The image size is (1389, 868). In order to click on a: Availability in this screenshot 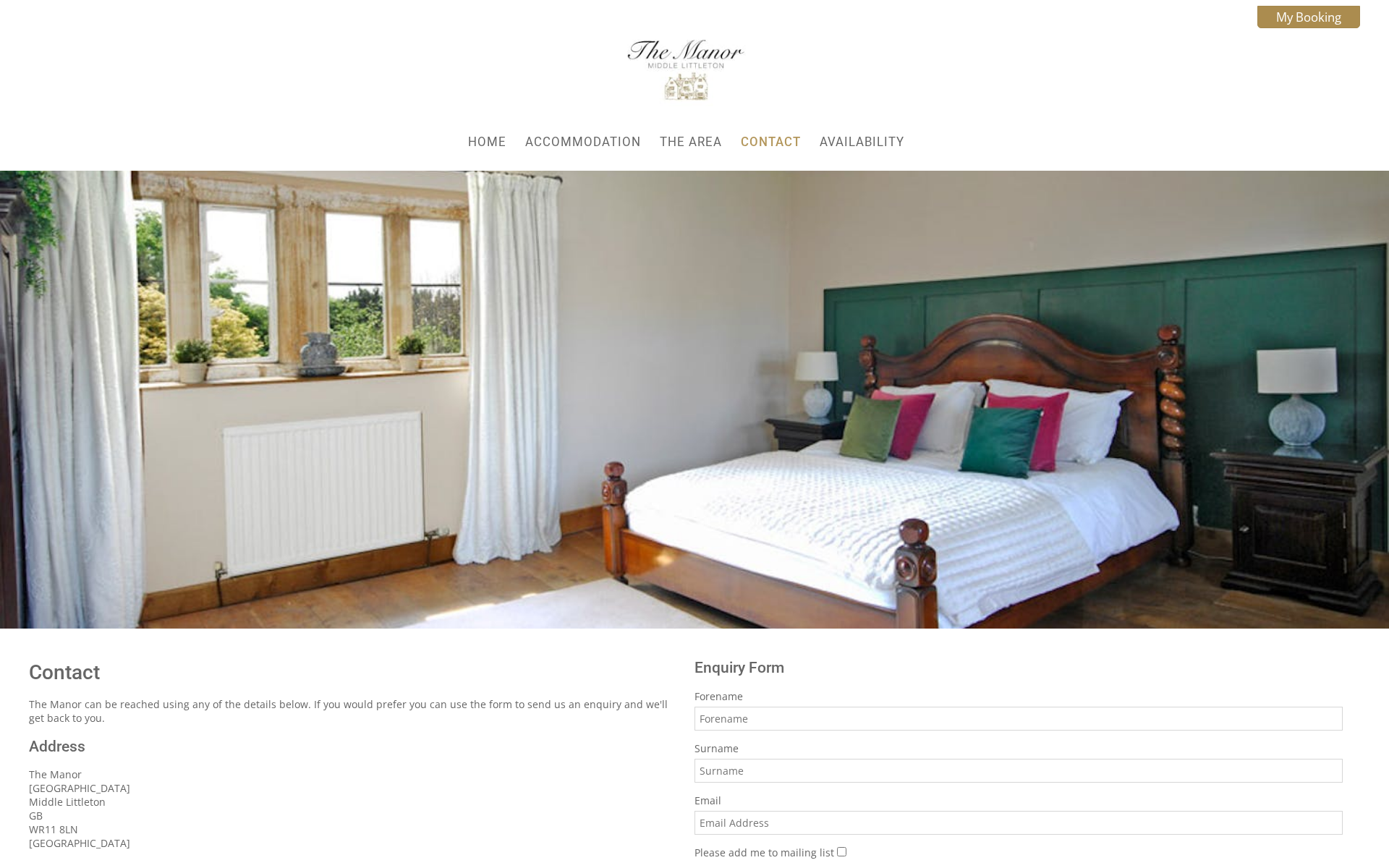, I will do `click(862, 141)`.